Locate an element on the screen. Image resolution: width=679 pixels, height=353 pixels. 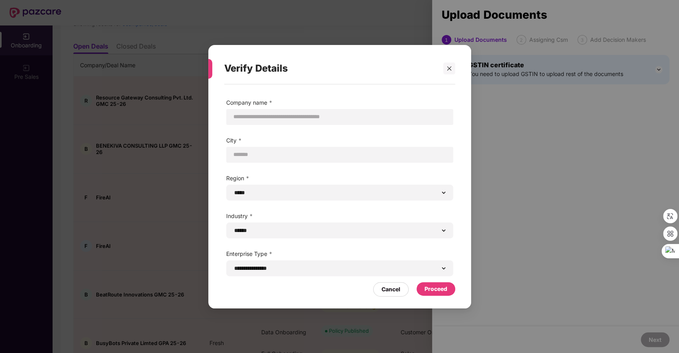
label: Enterprise Type is located at coordinates (339, 253).